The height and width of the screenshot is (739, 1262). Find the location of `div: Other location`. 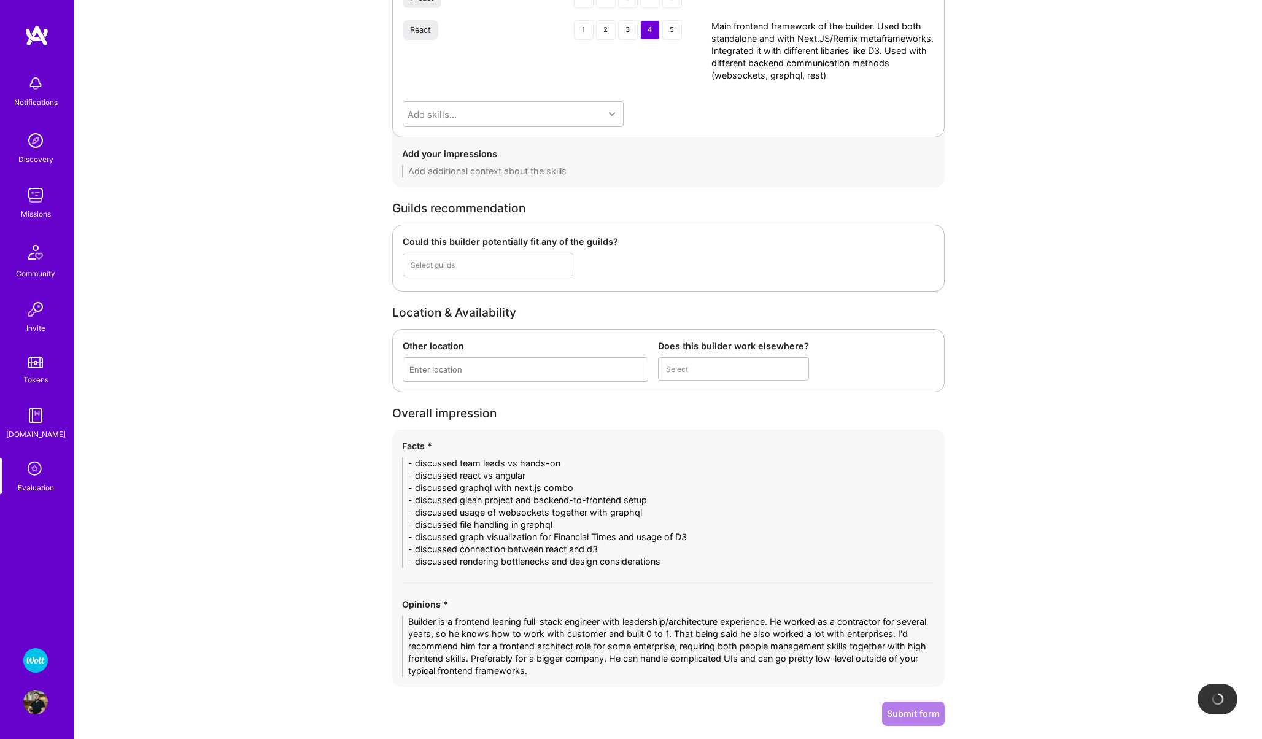

div: Other location is located at coordinates (525, 345).